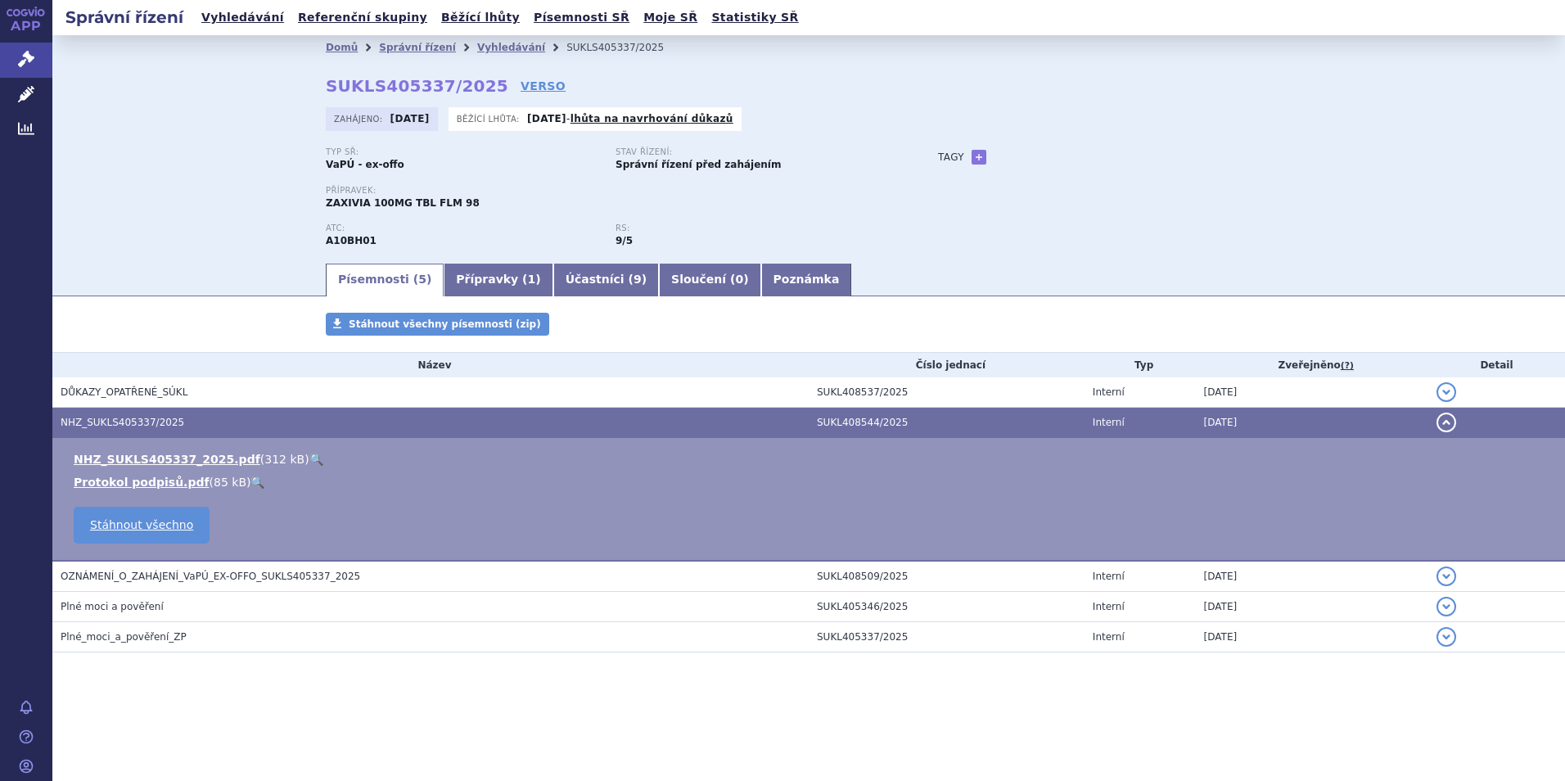 Image resolution: width=1565 pixels, height=781 pixels. Describe the element at coordinates (624, 241) in the screenshot. I see `strong: léčiva k terapii diabetu, léčiva ovlivňující inkretinový systém` at that location.